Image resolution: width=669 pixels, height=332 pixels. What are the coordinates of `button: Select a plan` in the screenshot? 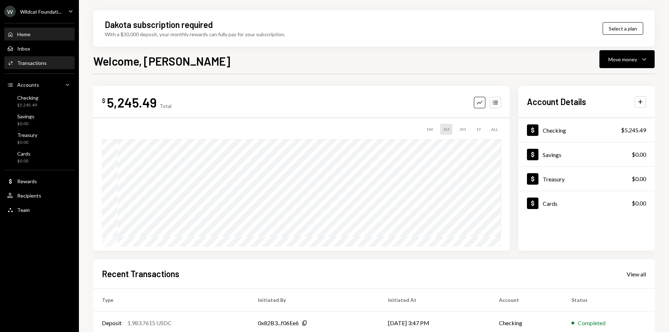 It's located at (622, 28).